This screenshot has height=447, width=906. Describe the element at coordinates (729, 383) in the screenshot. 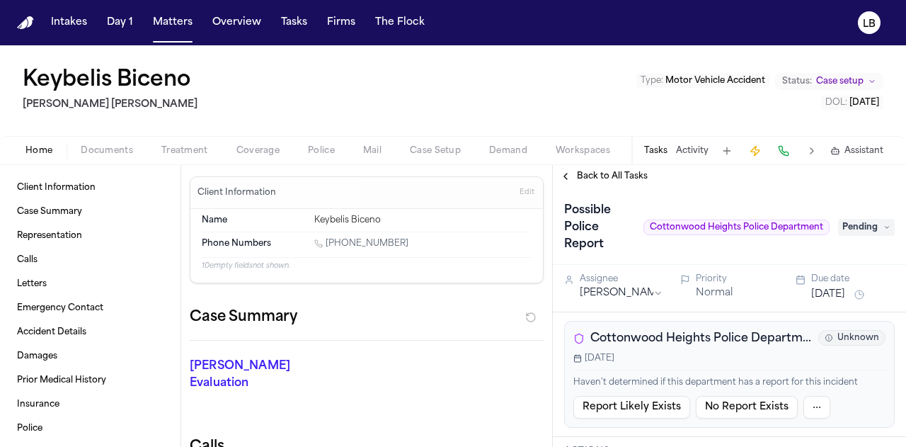

I see `p: Haven't determined if this department has a report for this incident` at that location.